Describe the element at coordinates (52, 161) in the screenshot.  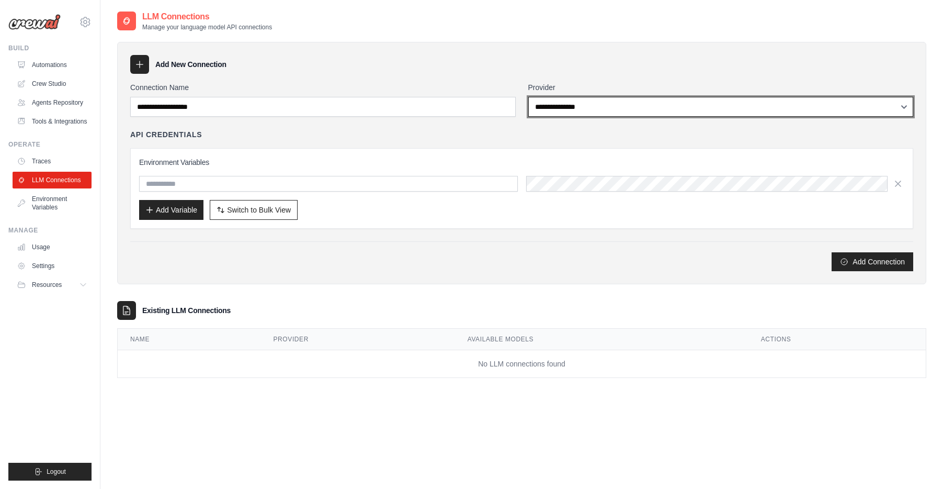
I see `a: Traces` at that location.